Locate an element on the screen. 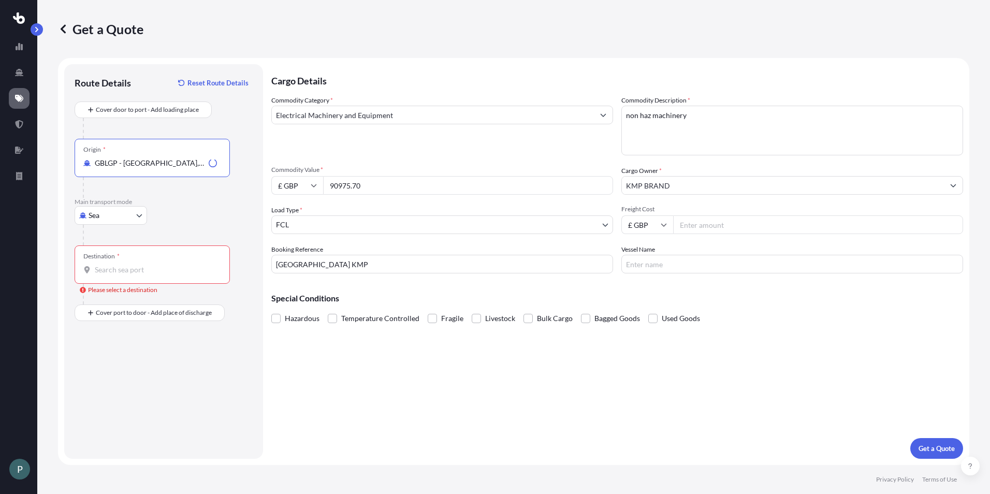  button: FCL is located at coordinates (442, 225).